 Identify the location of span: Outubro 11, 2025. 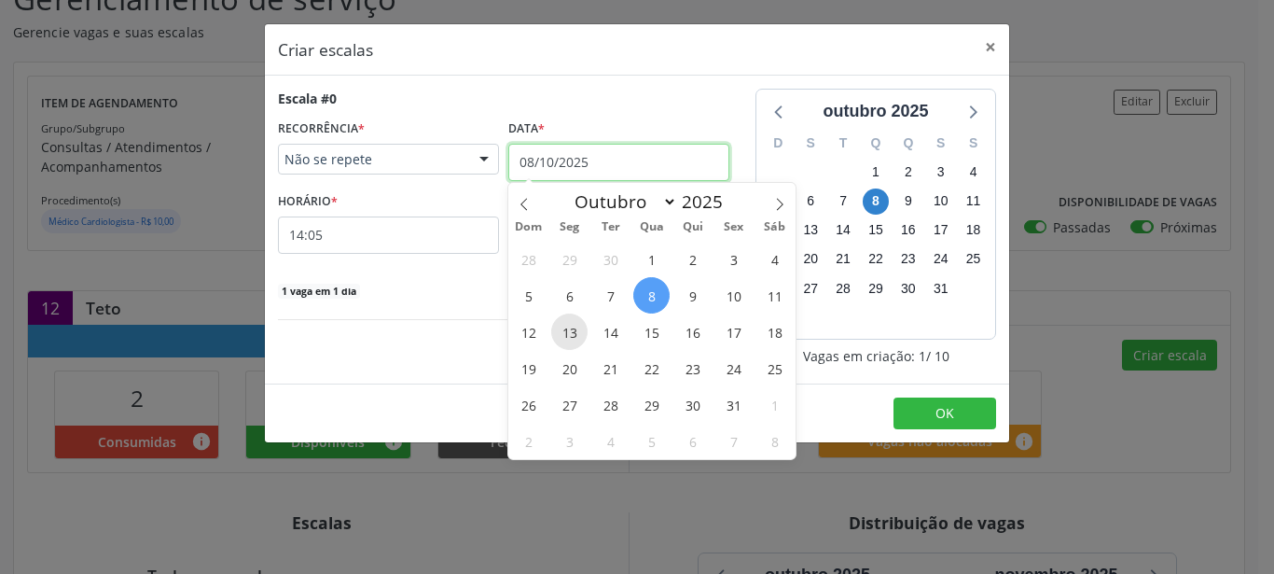
(774, 295).